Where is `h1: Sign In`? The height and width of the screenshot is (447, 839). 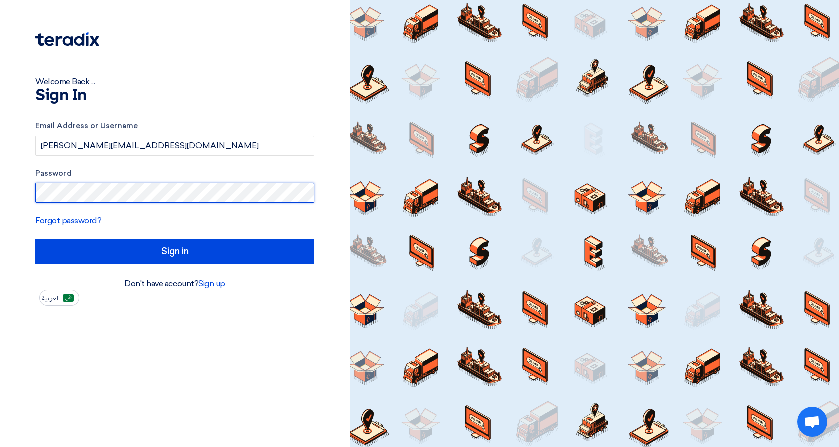
h1: Sign In is located at coordinates (175, 96).